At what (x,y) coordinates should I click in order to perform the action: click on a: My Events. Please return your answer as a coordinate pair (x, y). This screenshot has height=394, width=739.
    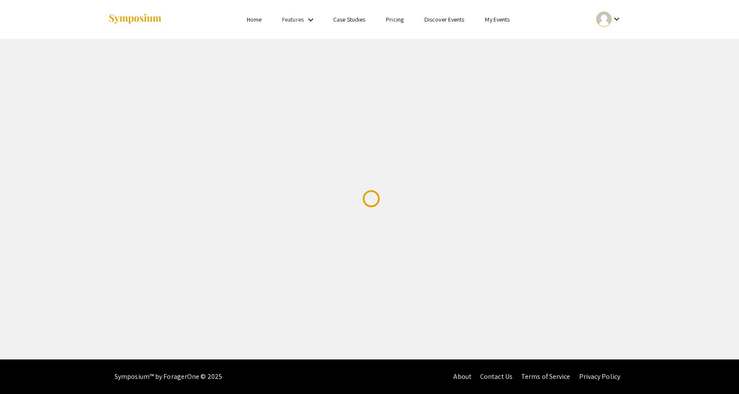
    Looking at the image, I should click on (497, 19).